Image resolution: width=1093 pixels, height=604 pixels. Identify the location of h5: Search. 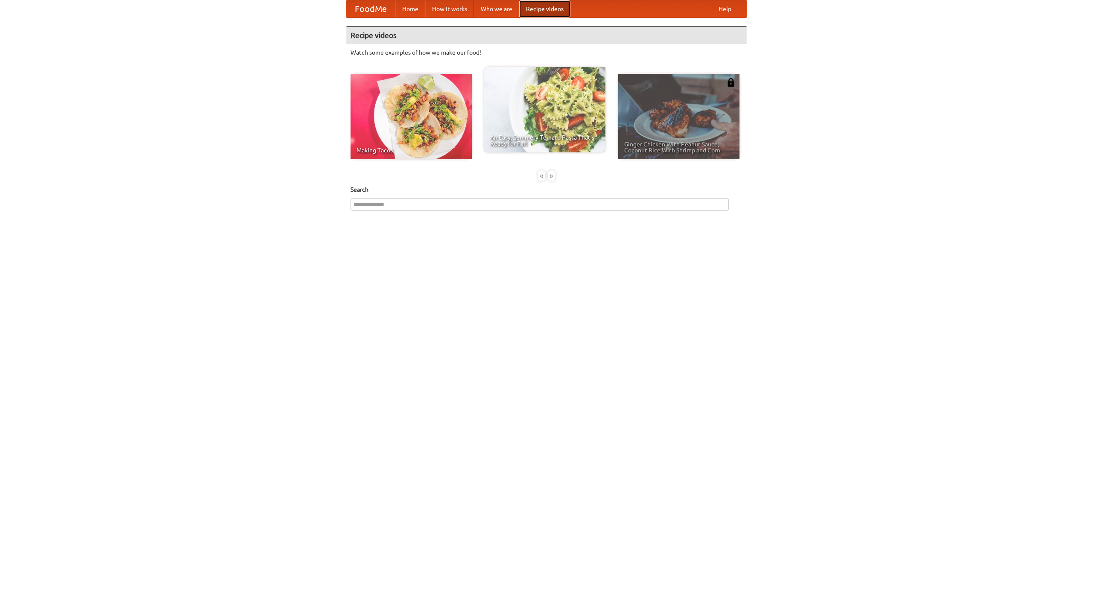
(546, 190).